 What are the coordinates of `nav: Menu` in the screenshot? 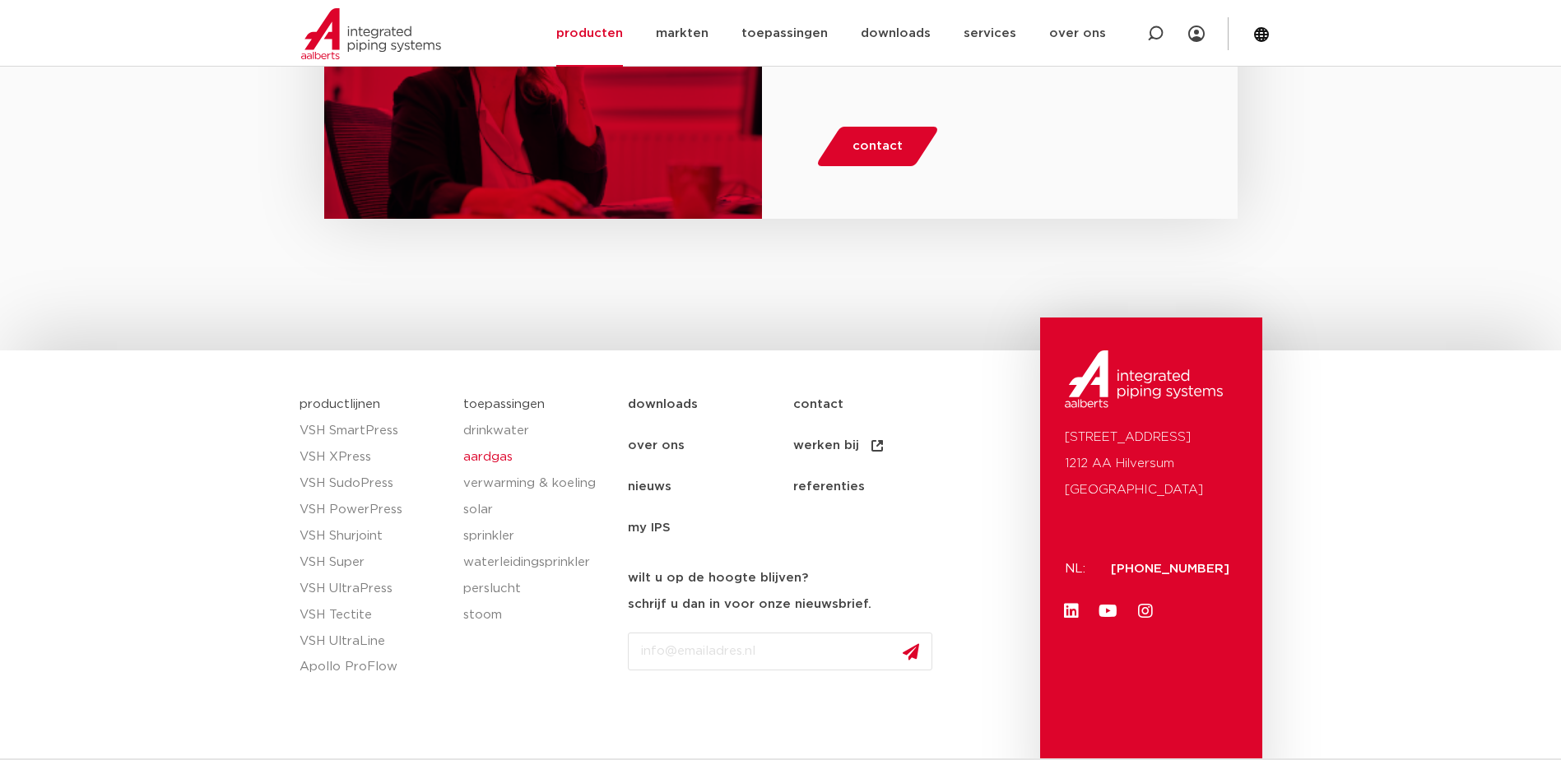 It's located at (829, 467).